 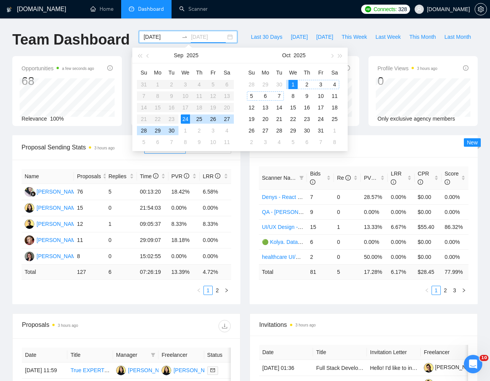 I want to click on time: a few seconds ago, so click(x=78, y=68).